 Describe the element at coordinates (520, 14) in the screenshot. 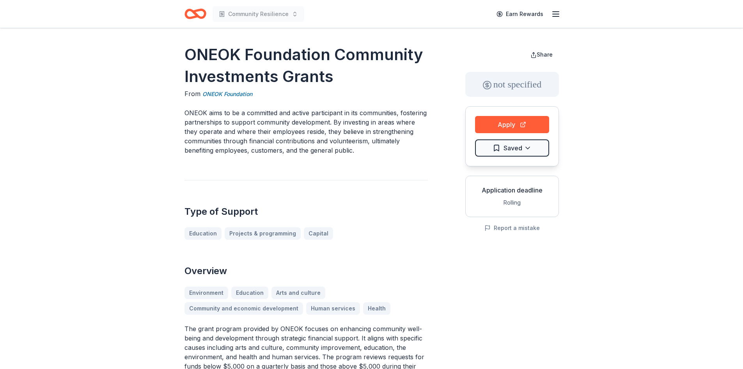

I see `a: Earn Rewards` at that location.